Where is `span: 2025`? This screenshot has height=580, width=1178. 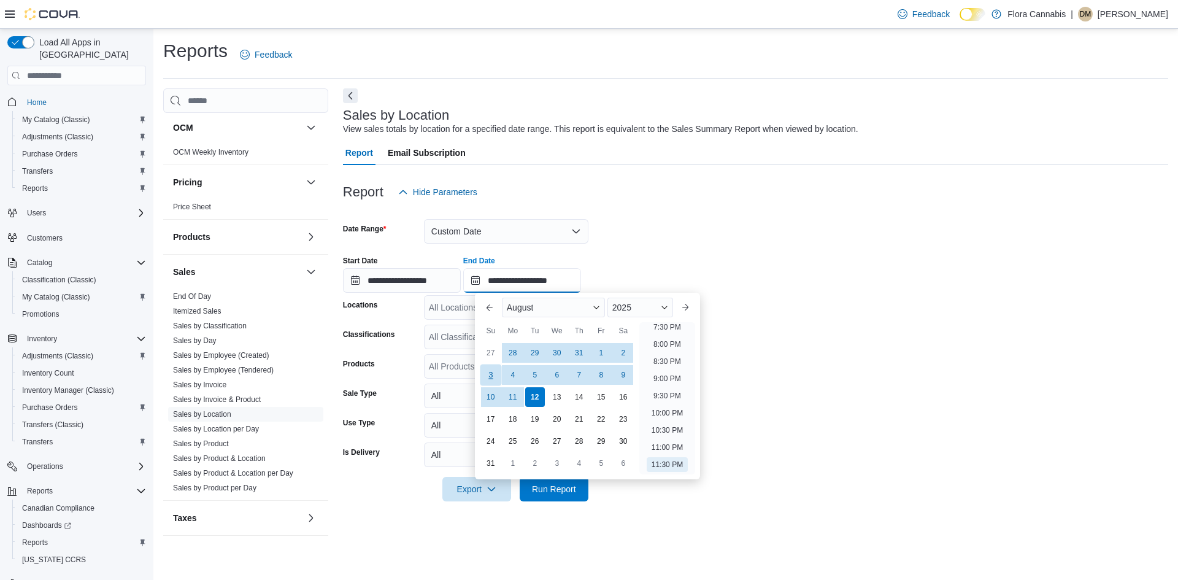 span: 2025 is located at coordinates (622, 307).